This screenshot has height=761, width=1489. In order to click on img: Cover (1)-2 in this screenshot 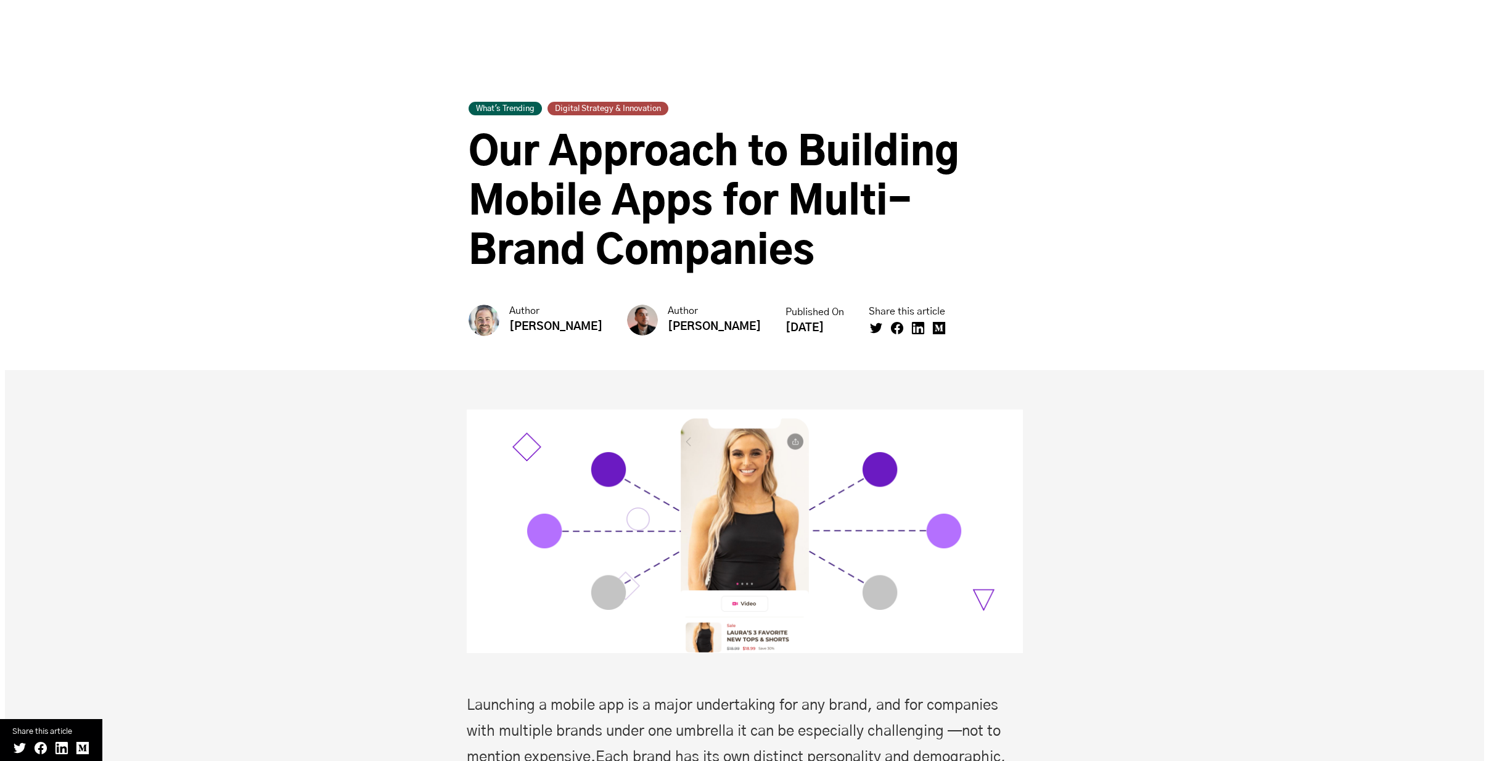, I will do `click(745, 531)`.